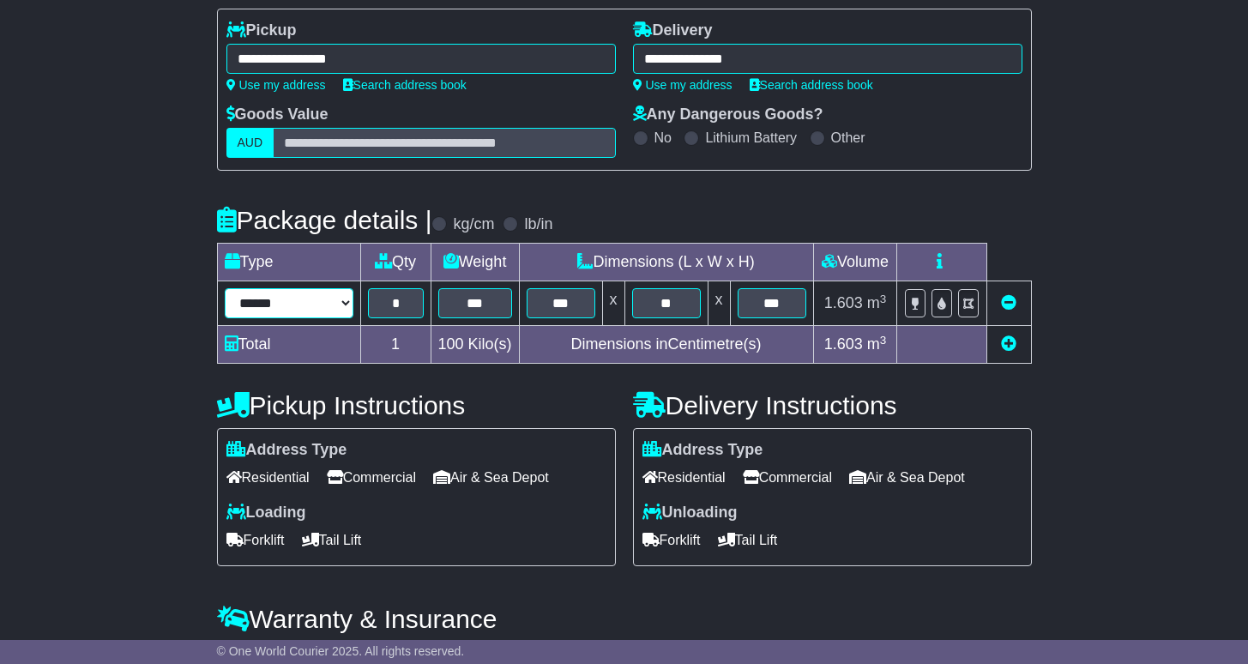 This screenshot has height=664, width=1248. Describe the element at coordinates (396, 345) in the screenshot. I see `td: 1` at that location.